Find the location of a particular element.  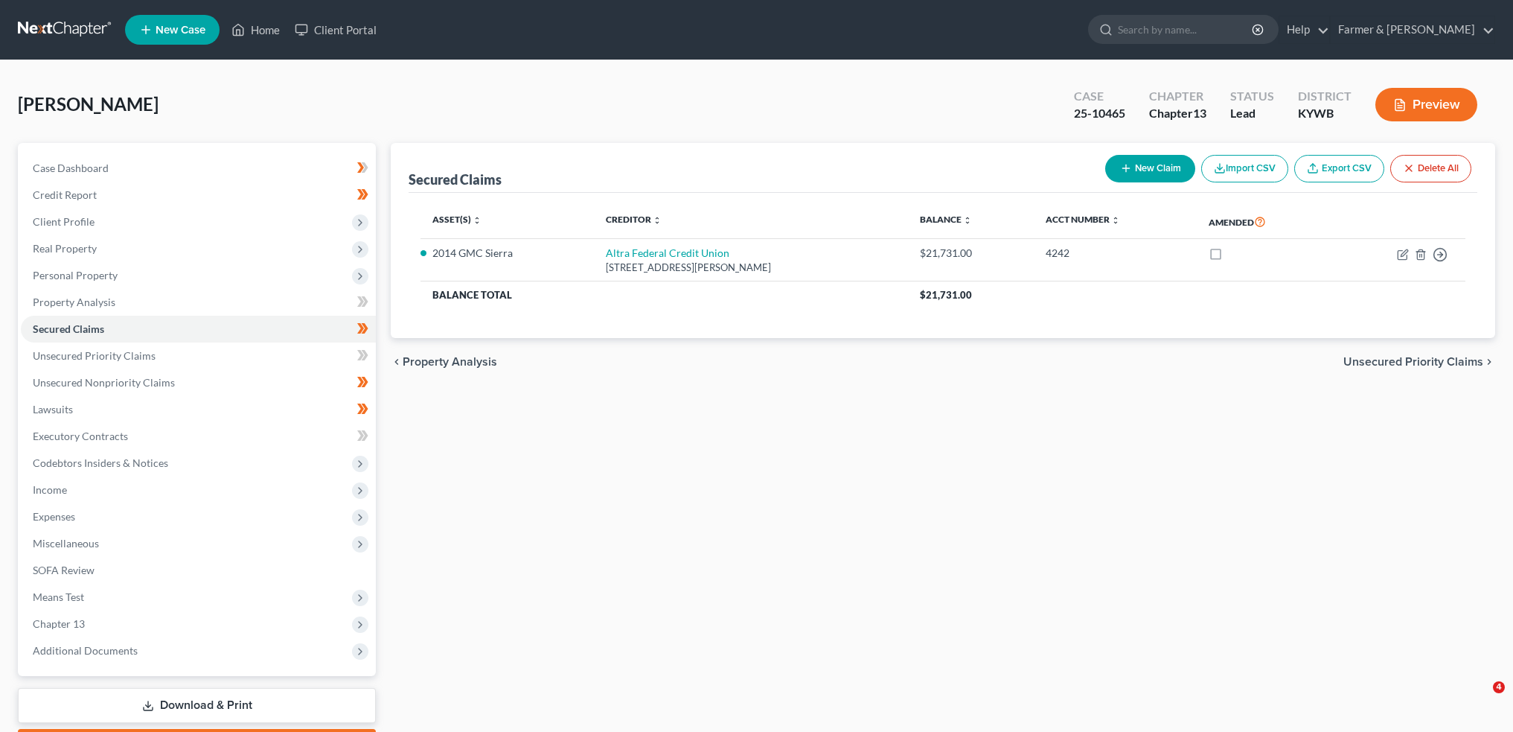

button: Preview is located at coordinates (1426, 104).